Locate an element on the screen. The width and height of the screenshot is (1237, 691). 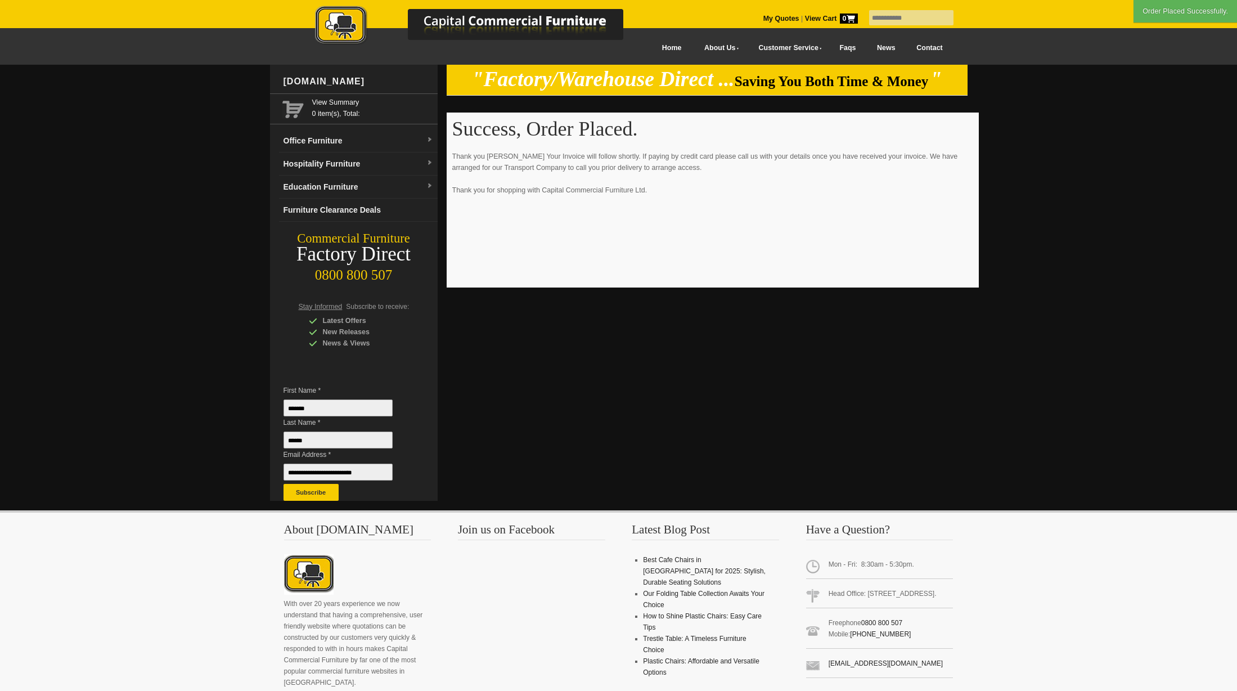
a: Furniture Clearance Deals is located at coordinates (358, 210).